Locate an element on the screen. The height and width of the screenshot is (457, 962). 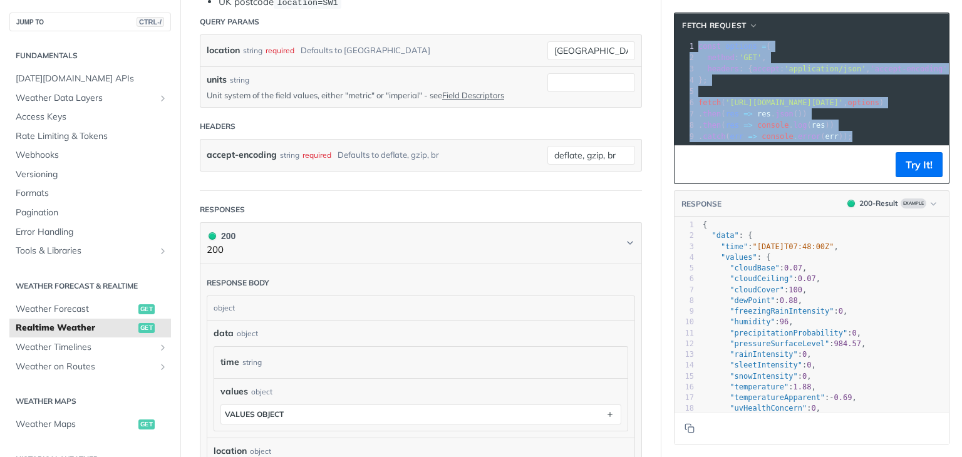
button: Show subpages for Weather Data Layers is located at coordinates (163, 98).